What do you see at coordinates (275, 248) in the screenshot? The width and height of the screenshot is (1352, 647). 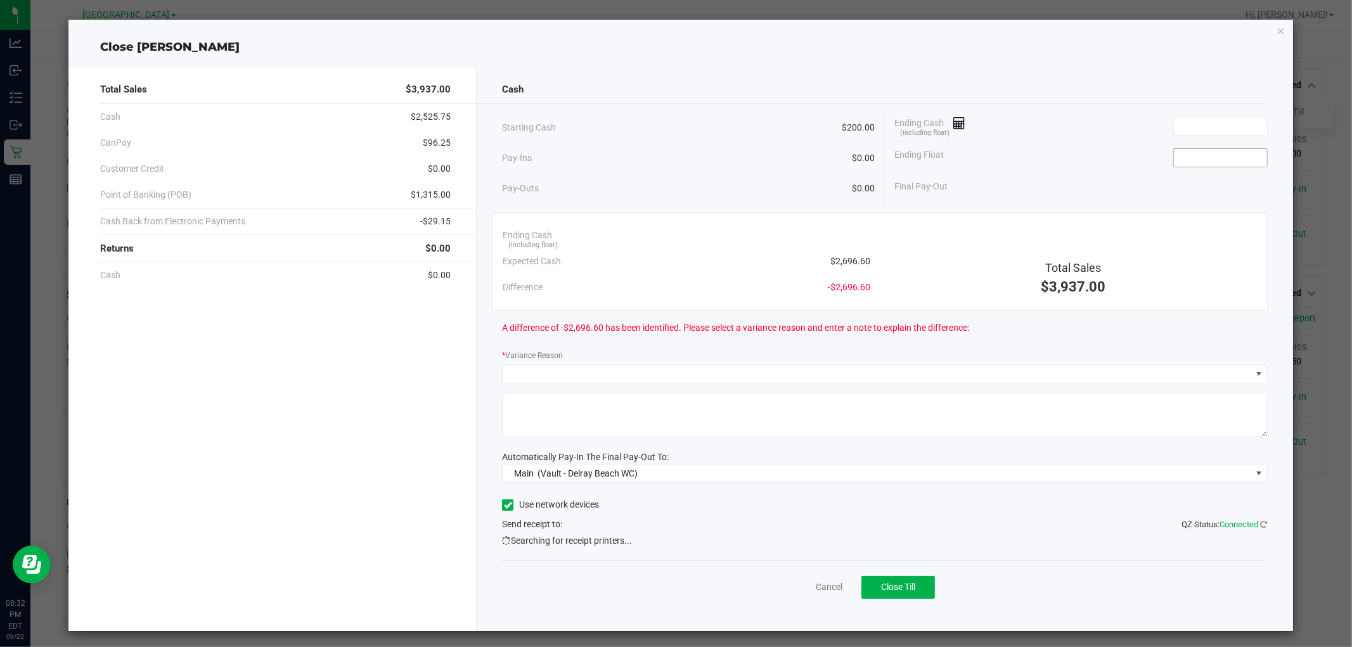 I see `div: Returns` at bounding box center [275, 248].